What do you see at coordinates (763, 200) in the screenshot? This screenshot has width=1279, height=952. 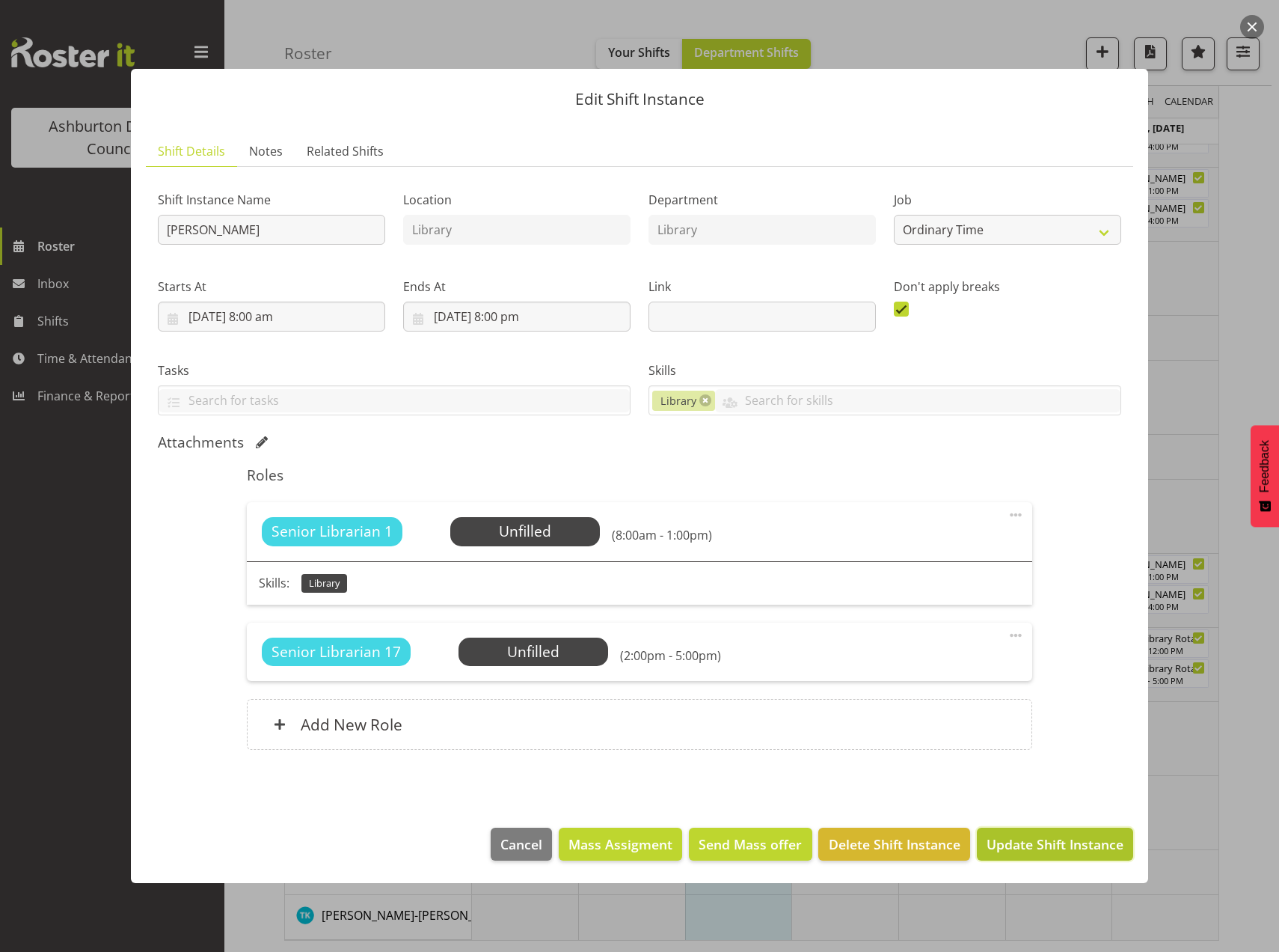 I see `label: Department` at bounding box center [763, 200].